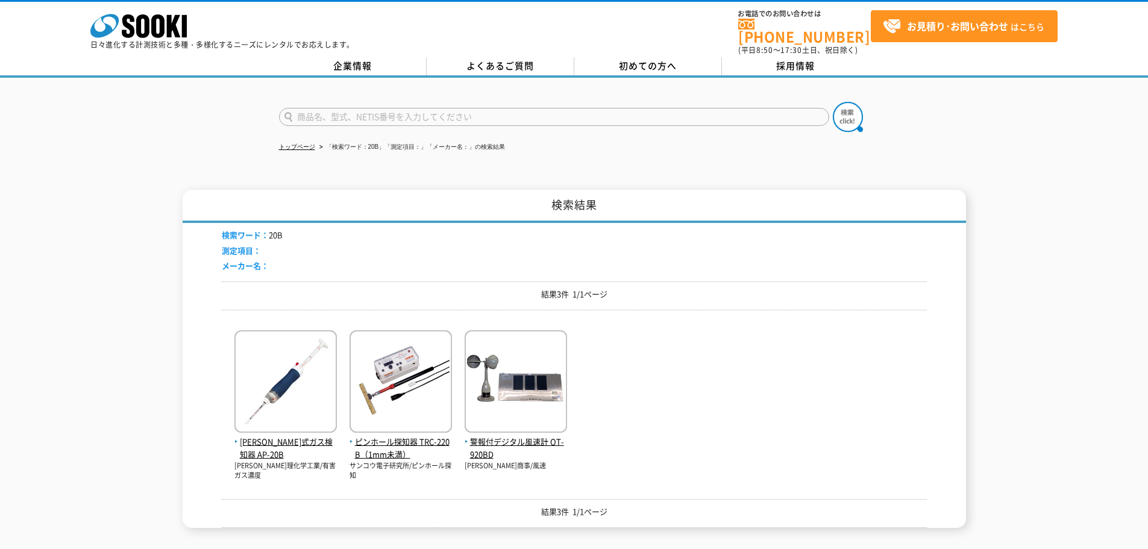 Image resolution: width=1148 pixels, height=549 pixels. I want to click on img: AP-20B, so click(286, 383).